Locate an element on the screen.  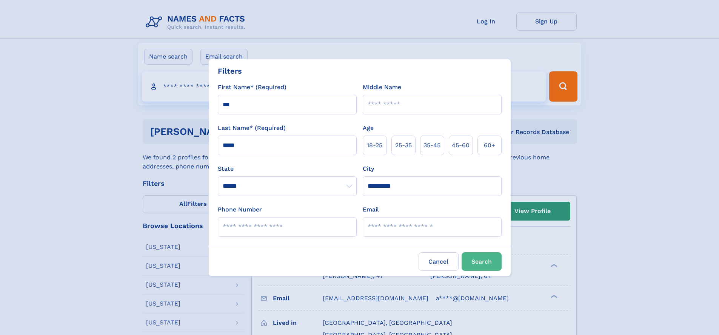
label: Age is located at coordinates (368, 128).